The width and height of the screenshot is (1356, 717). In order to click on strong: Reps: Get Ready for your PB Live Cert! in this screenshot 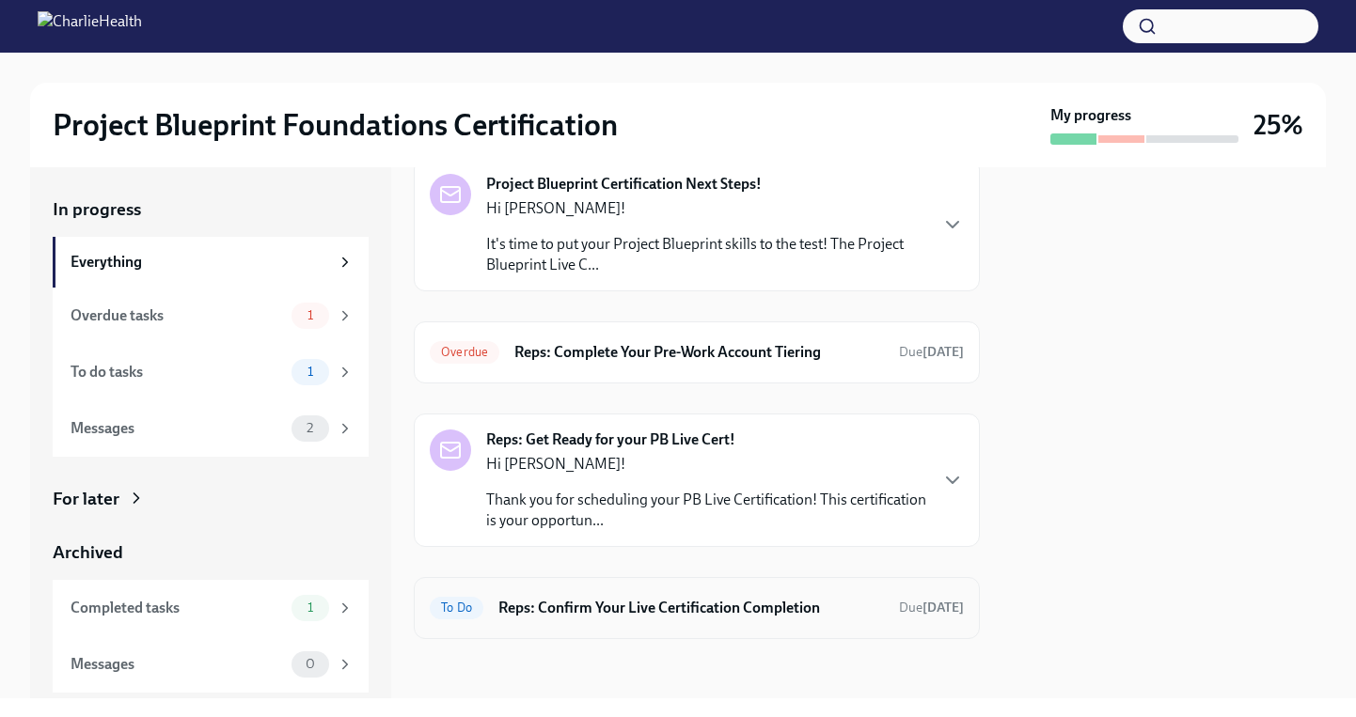, I will do `click(610, 440)`.